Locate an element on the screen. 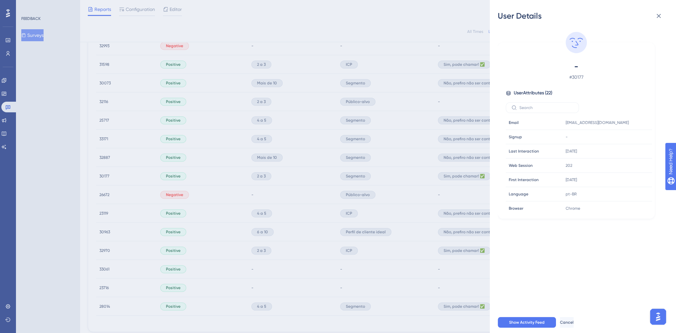 The height and width of the screenshot is (333, 676). span: Language is located at coordinates (519, 194).